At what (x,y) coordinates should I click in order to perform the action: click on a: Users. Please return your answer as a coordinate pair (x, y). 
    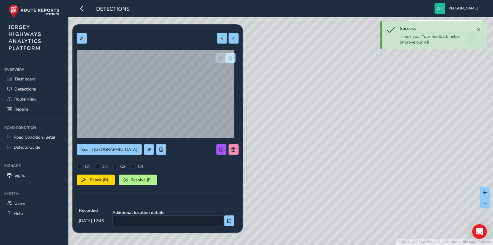
    Looking at the image, I should click on (34, 203).